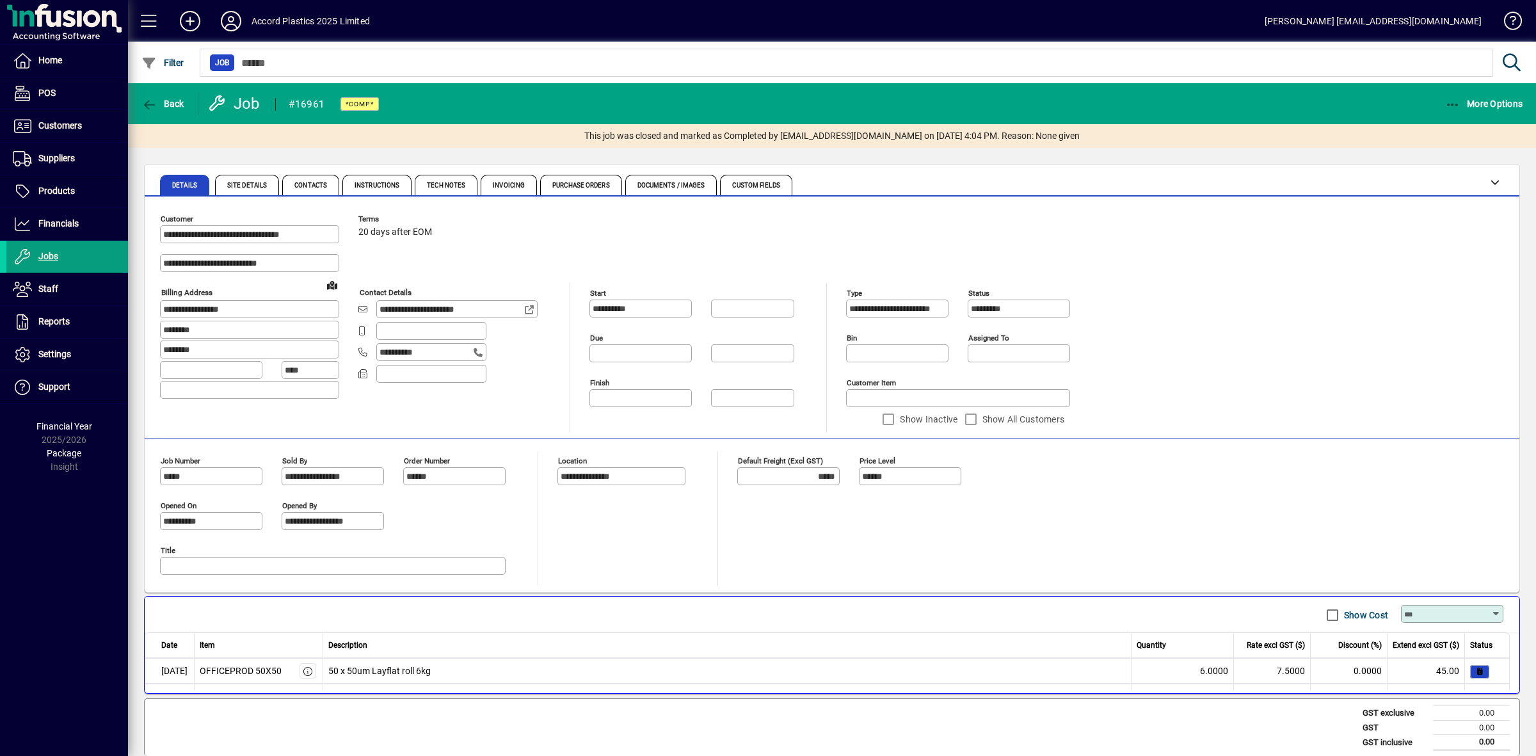 The width and height of the screenshot is (1536, 756). Describe the element at coordinates (1395, 727) in the screenshot. I see `td: GST` at that location.